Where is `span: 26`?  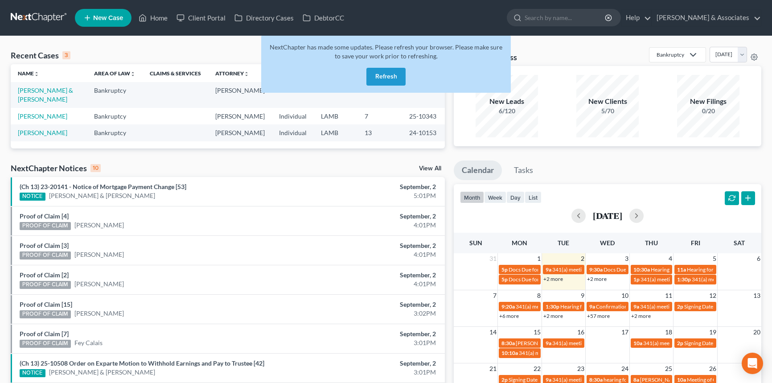
span: 26 is located at coordinates (713, 369).